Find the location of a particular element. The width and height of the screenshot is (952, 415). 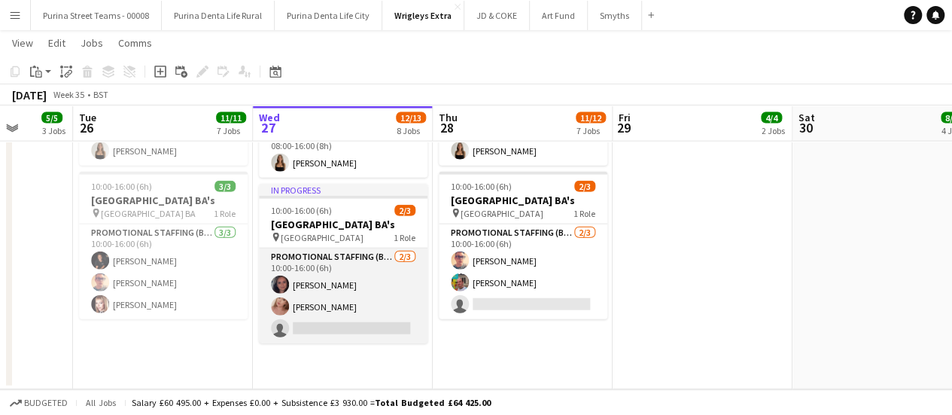

span: 5/5 is located at coordinates (52, 117).